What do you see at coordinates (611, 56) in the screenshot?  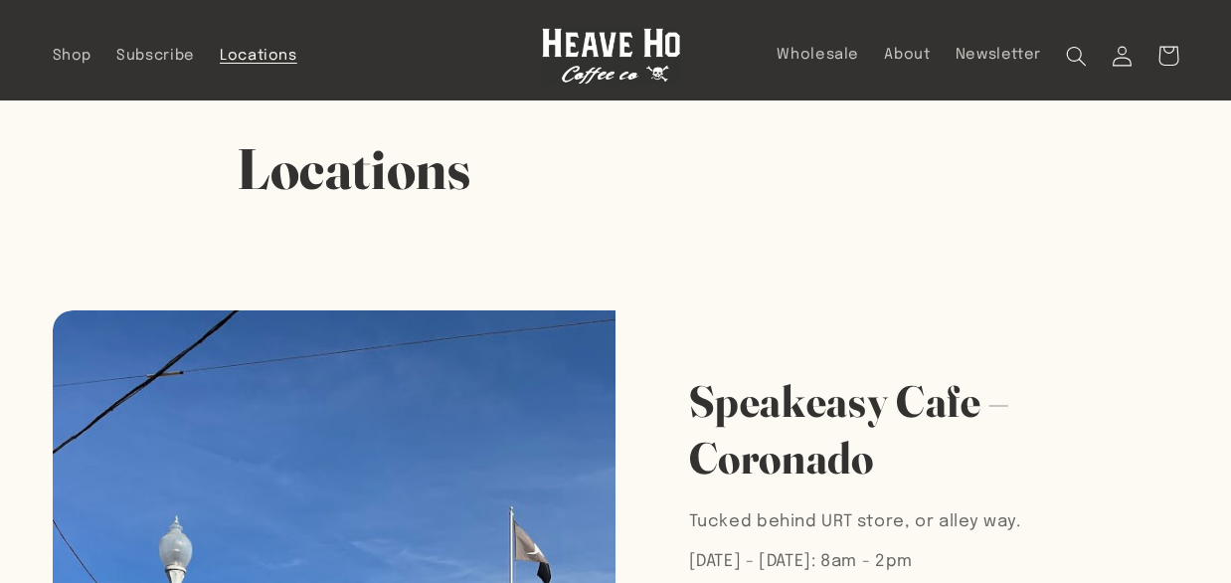 I see `img: Heave Ho Coffee Co` at bounding box center [611, 56].